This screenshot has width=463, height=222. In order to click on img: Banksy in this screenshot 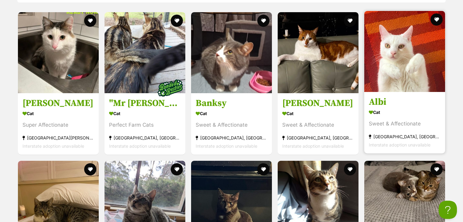, I will do `click(232, 53)`.